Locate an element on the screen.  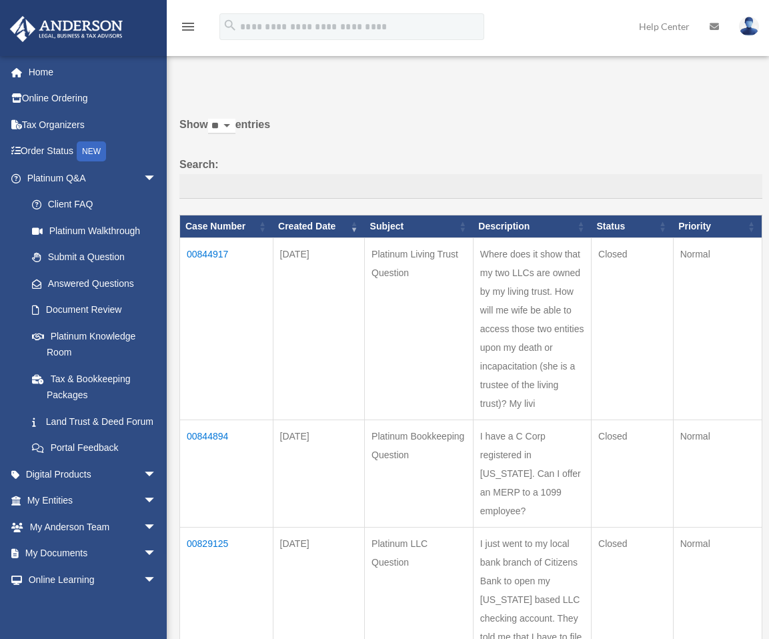
input: Search: is located at coordinates (471, 187).